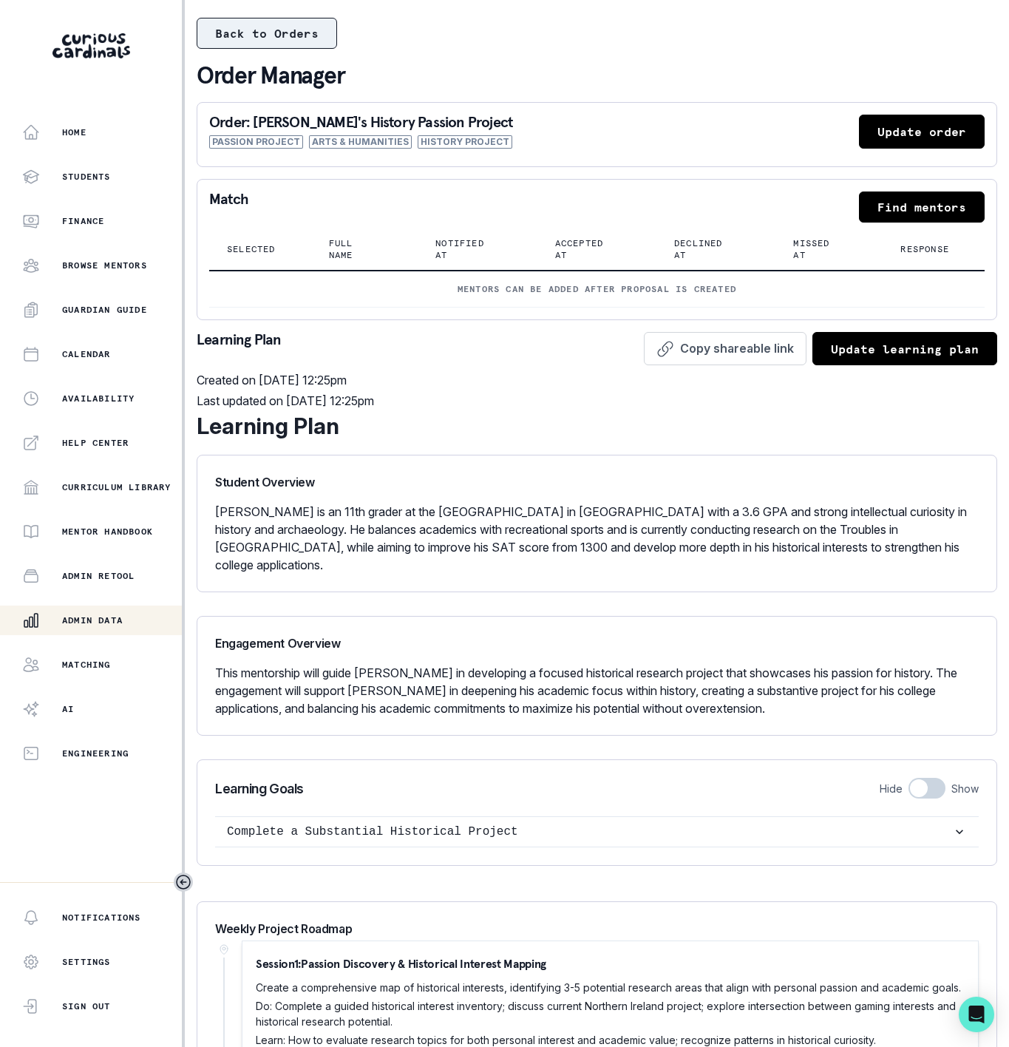  I want to click on p: Curriculum Library, so click(117, 487).